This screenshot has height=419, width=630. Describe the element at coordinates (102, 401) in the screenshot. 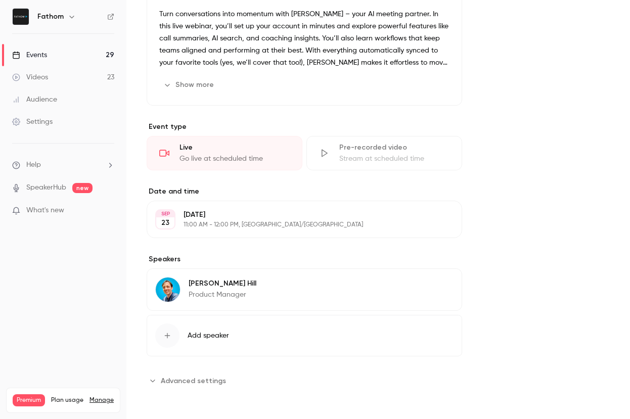

I see `a: Manage` at that location.